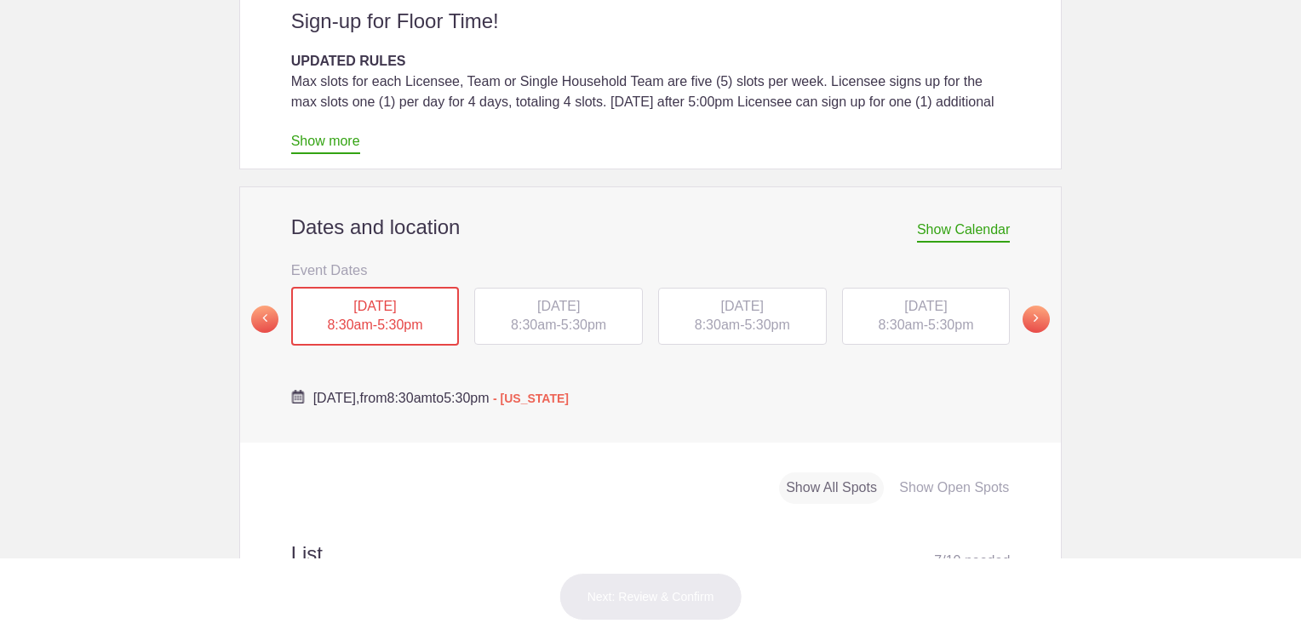  I want to click on div: Show All Spots, so click(831, 488).